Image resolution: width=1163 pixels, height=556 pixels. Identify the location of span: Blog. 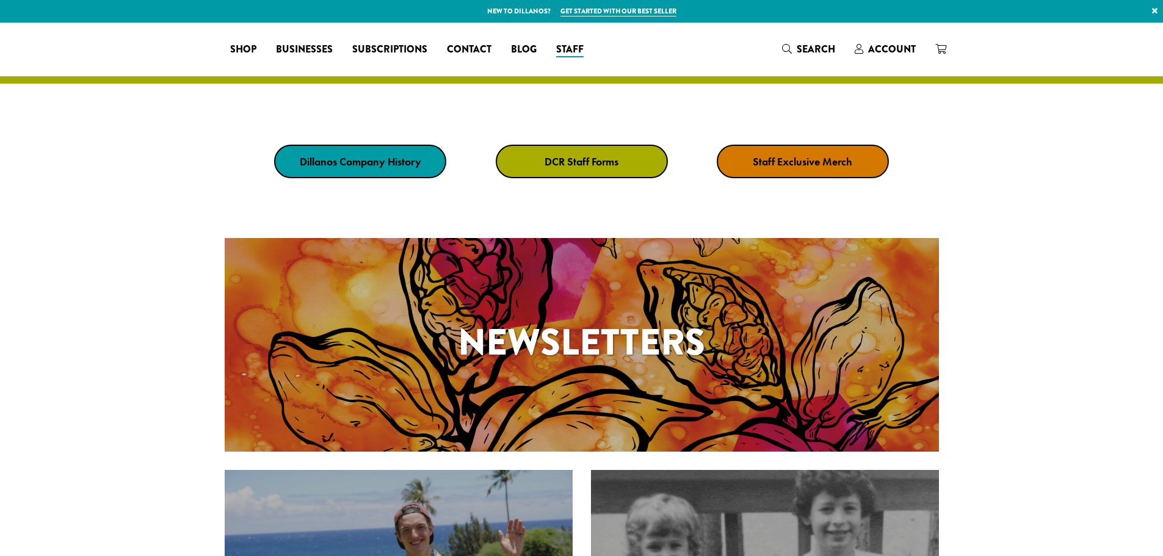
(524, 49).